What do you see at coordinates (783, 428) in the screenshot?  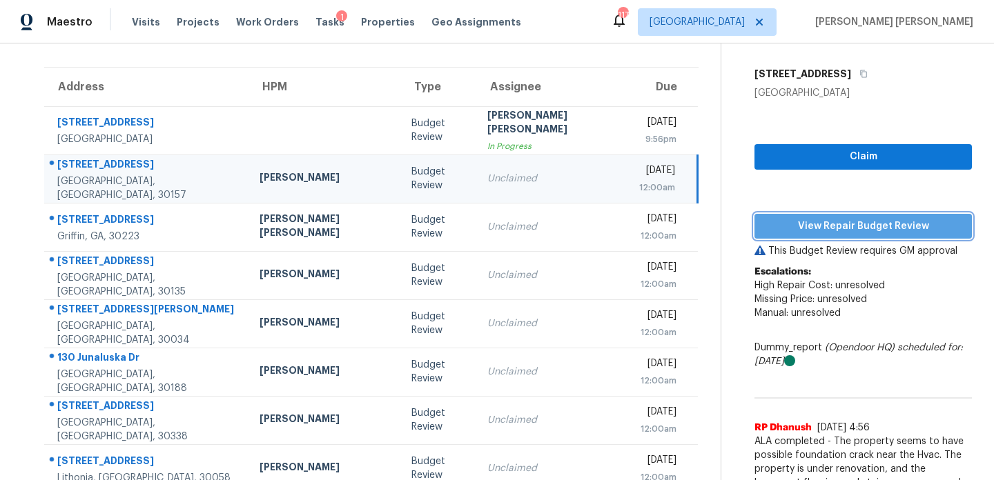 I see `span: RP Dhanush` at bounding box center [783, 428].